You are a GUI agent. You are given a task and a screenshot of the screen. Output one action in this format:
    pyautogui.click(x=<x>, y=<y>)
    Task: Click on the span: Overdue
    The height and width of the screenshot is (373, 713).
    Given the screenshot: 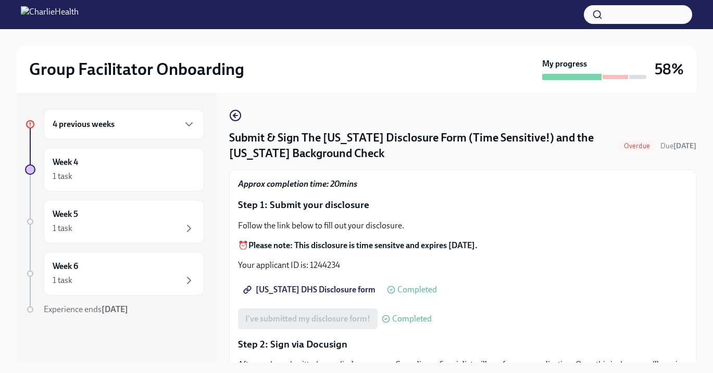 What is the action you would take?
    pyautogui.click(x=637, y=146)
    